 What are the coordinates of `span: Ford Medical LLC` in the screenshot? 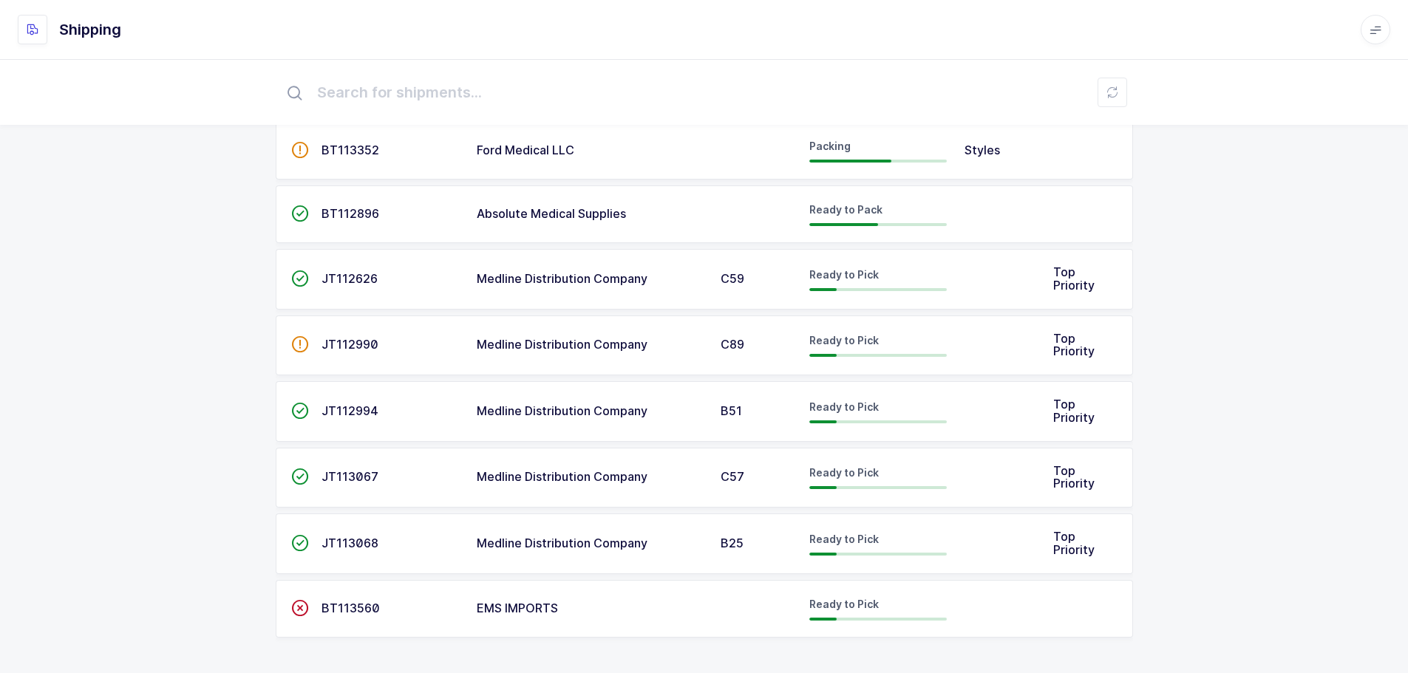 It's located at (525, 150).